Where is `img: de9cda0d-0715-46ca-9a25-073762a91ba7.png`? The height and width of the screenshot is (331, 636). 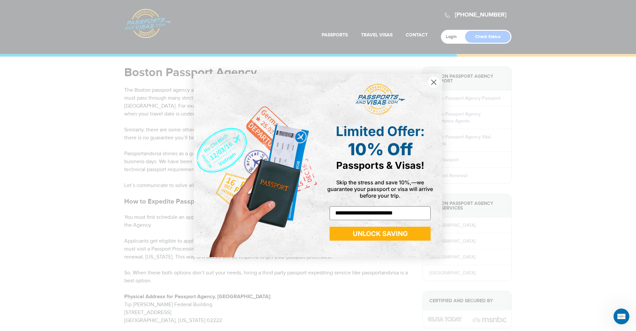
img: de9cda0d-0715-46ca-9a25-073762a91ba7.png is located at coordinates (256, 165).